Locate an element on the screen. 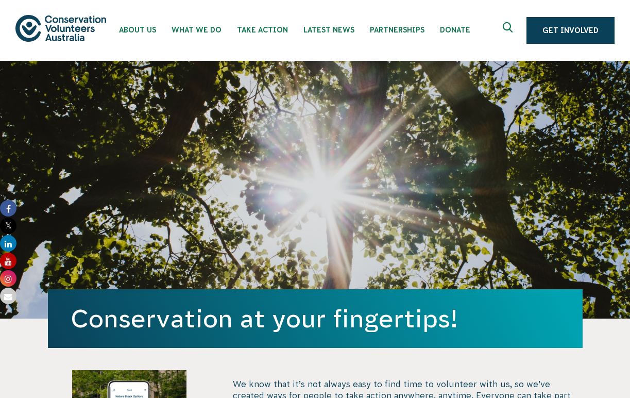 The width and height of the screenshot is (630, 398). a: Get Involved is located at coordinates (571, 30).